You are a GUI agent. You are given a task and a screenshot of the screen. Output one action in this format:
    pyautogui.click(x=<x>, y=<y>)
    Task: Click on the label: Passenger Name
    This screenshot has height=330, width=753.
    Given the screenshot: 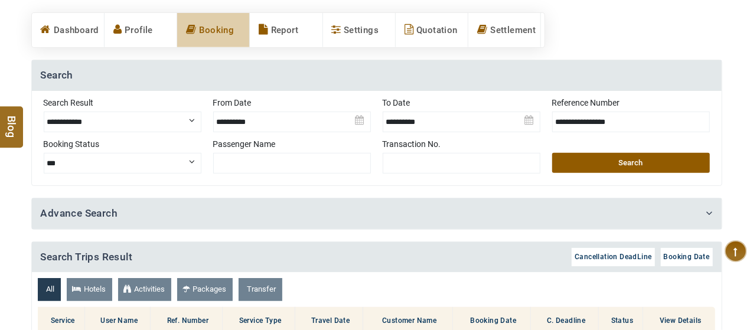 What is the action you would take?
    pyautogui.click(x=292, y=144)
    